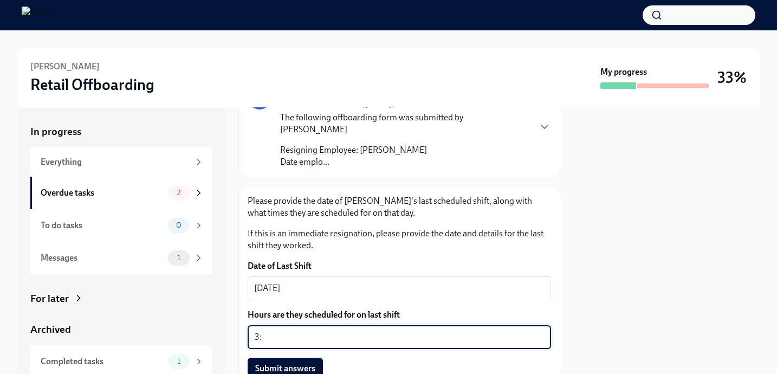 The height and width of the screenshot is (374, 777). What do you see at coordinates (121, 193) in the screenshot?
I see `a: Overdue tasks2` at bounding box center [121, 193].